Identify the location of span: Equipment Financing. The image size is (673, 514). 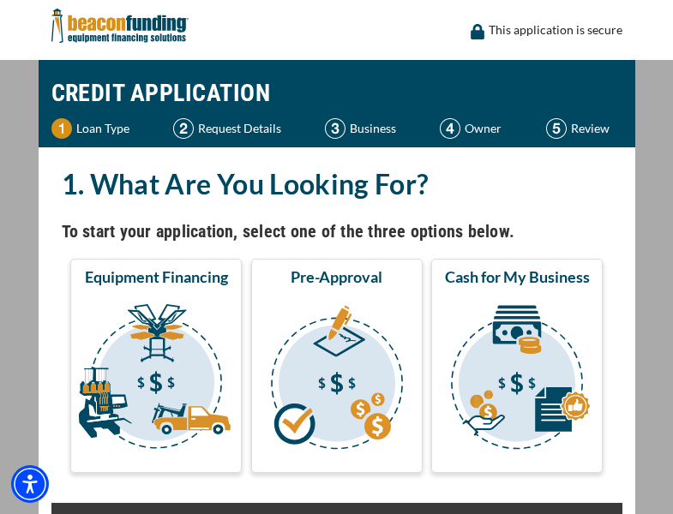
(156, 277).